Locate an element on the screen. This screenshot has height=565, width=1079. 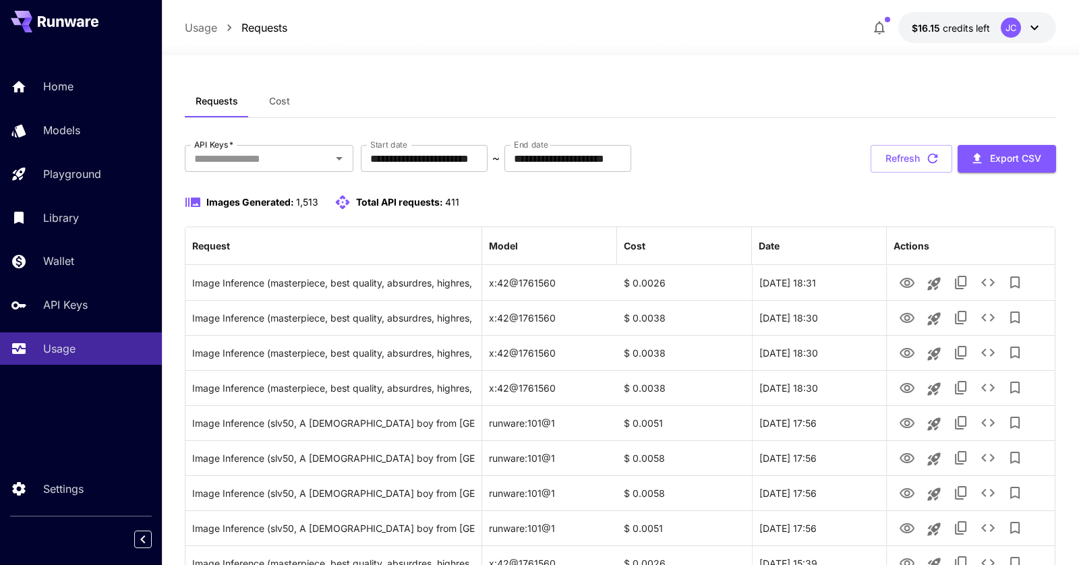
span: 411 is located at coordinates (452, 202).